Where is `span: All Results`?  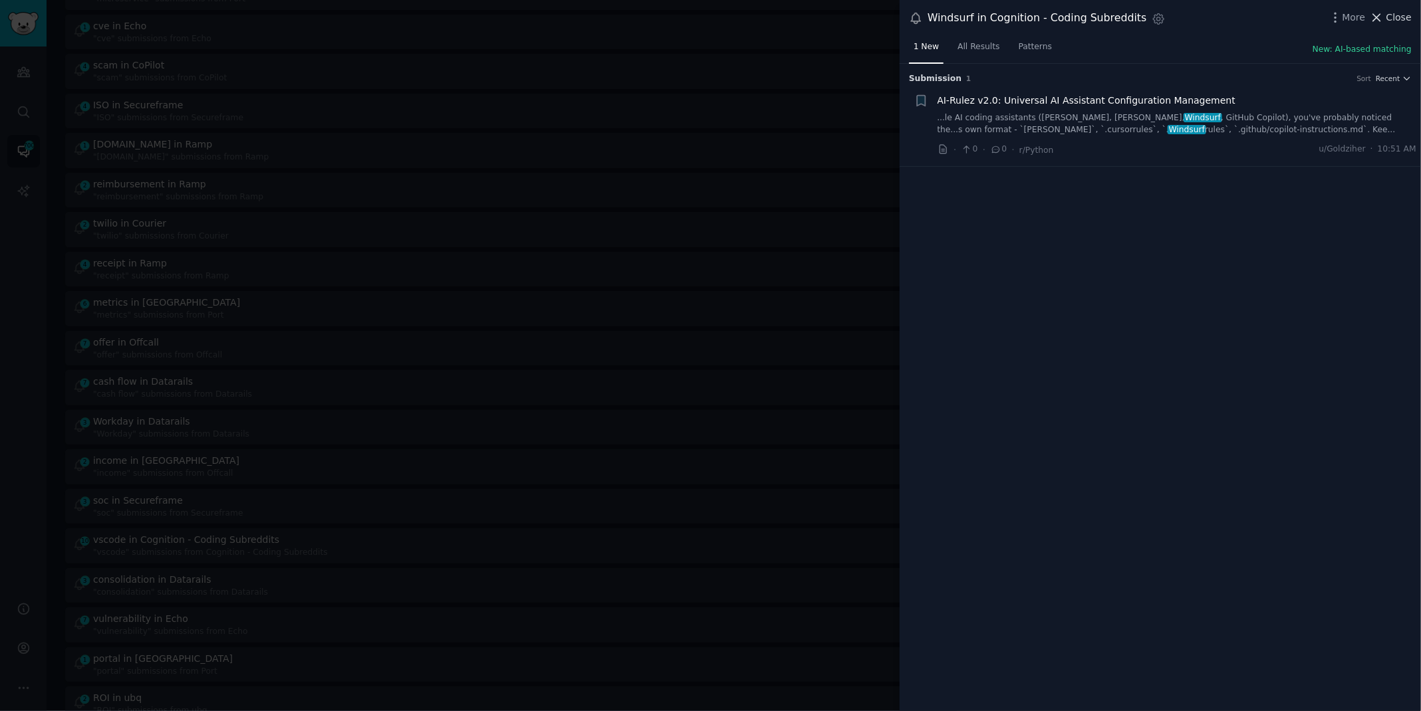 span: All Results is located at coordinates (978, 47).